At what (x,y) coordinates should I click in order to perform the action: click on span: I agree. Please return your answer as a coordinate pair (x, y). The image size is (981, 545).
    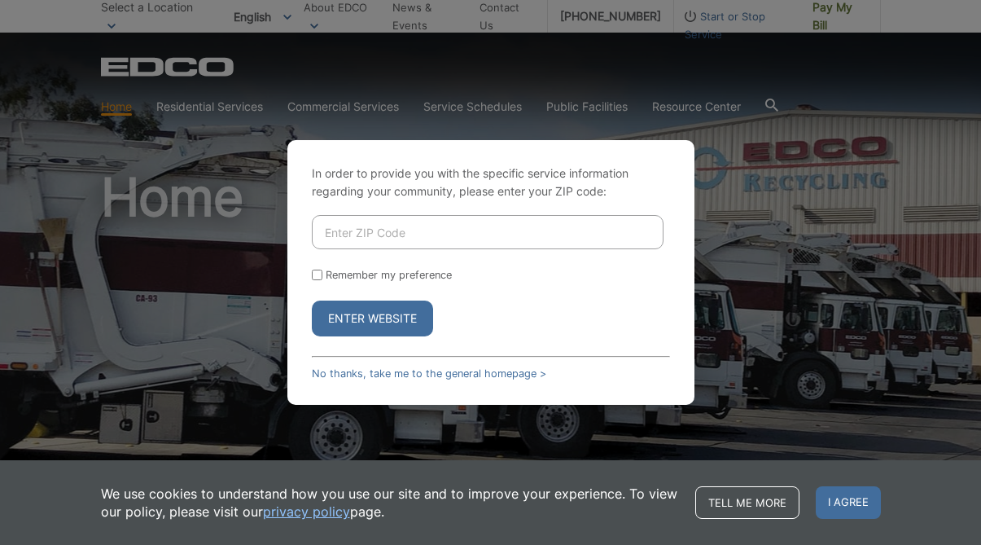
    Looking at the image, I should click on (849, 503).